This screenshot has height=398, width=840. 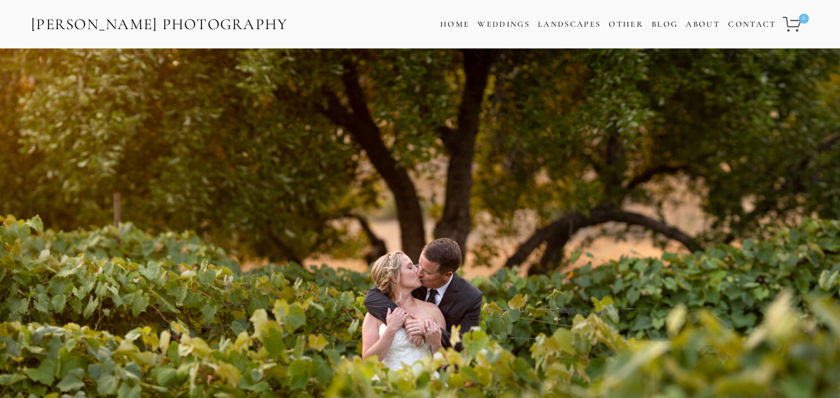 I want to click on a: Blog, so click(x=665, y=24).